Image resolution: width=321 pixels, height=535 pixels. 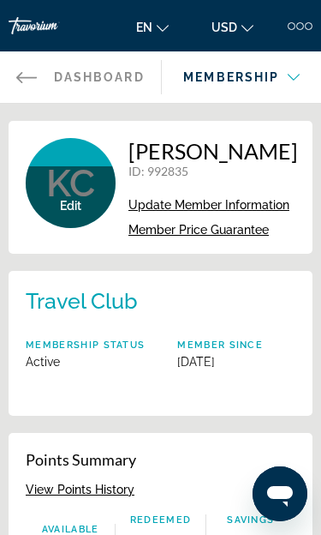 I want to click on button: Change currency, so click(x=232, y=27).